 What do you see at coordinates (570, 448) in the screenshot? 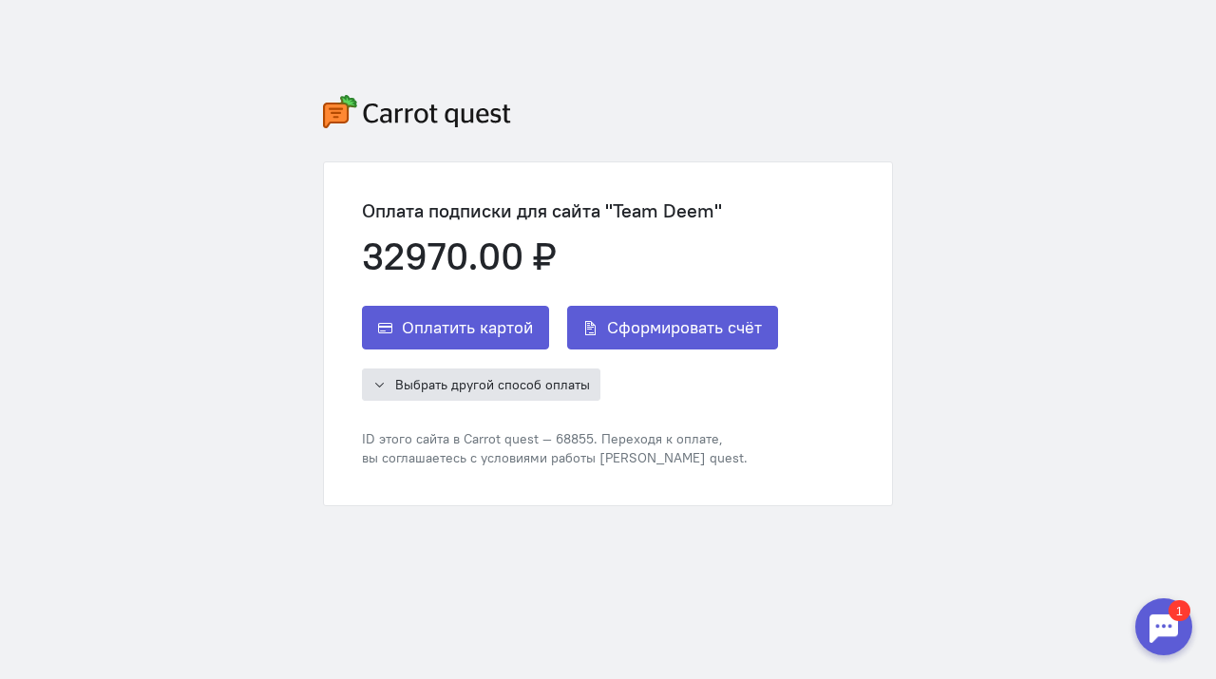
I see `div: ID этого сайта в Carrot quest — 68855. Переходя к оплате, вы соглашаетесь с условиями работы [PER...` at bounding box center [570, 448].